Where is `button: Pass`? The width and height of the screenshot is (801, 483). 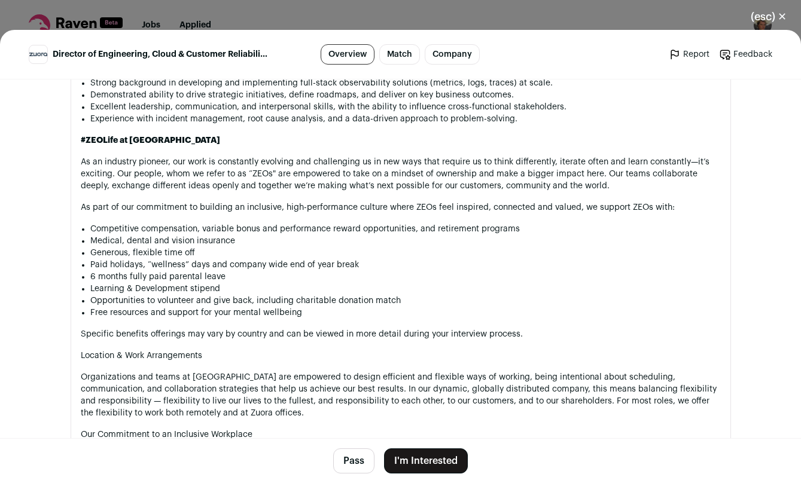 button: Pass is located at coordinates (354, 461).